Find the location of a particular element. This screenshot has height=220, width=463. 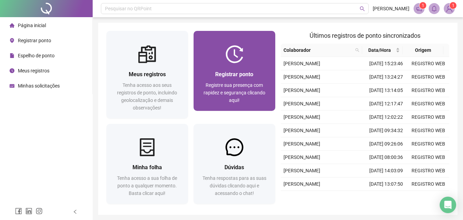

span: Dúvidas is located at coordinates (234, 167).